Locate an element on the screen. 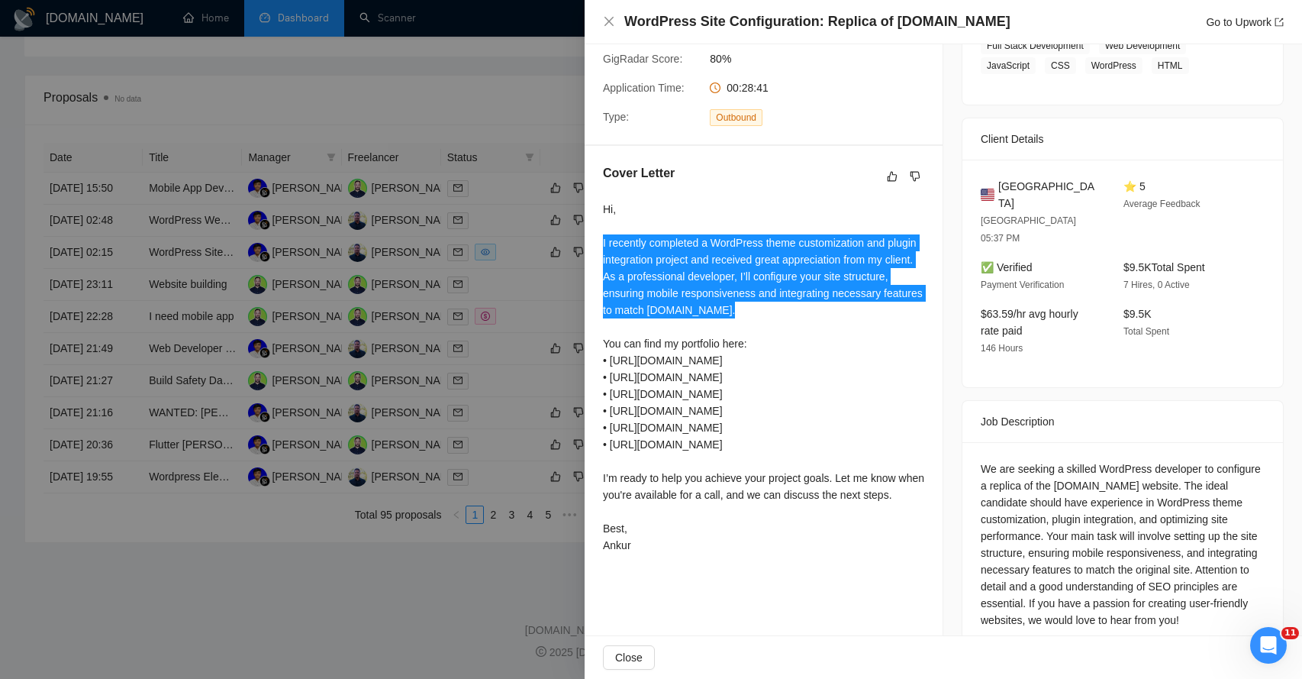  span: Application Time: is located at coordinates (644, 88).